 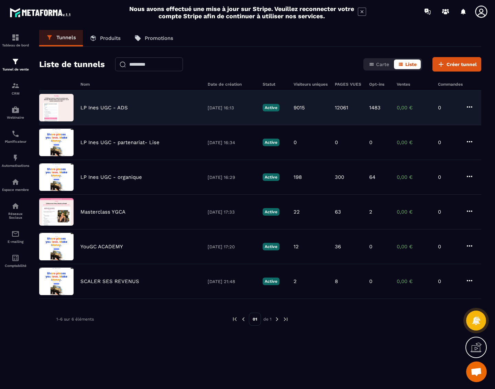 I want to click on p: Comptabilité, so click(x=15, y=265).